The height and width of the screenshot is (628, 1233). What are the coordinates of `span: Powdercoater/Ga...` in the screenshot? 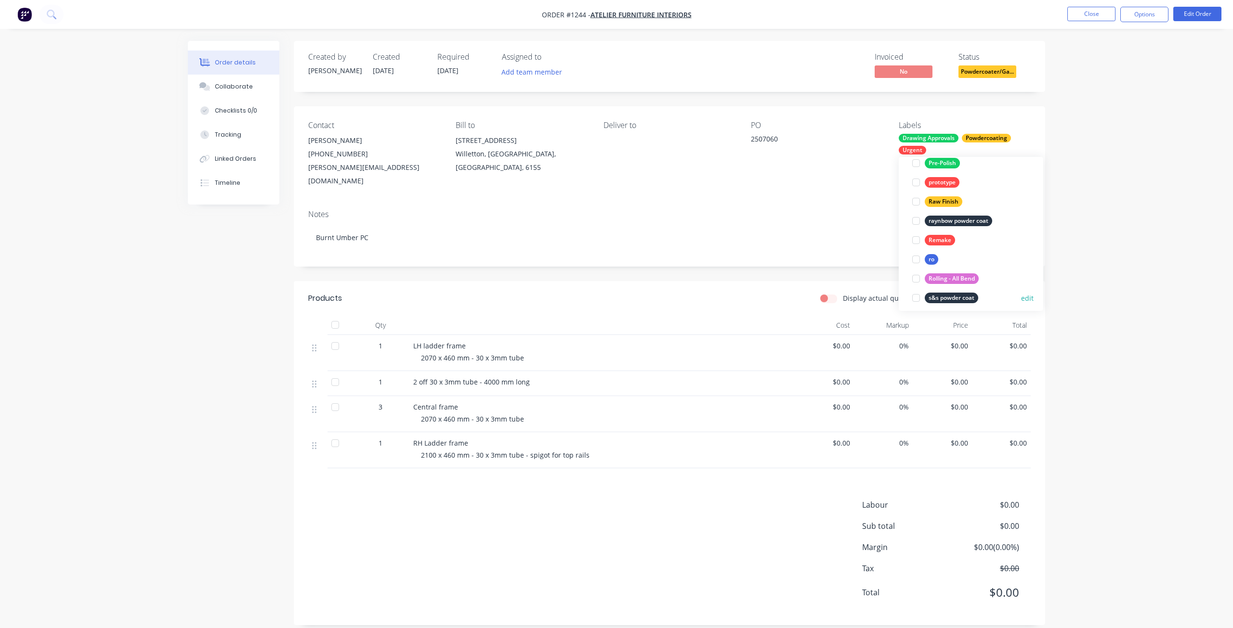 It's located at (987, 71).